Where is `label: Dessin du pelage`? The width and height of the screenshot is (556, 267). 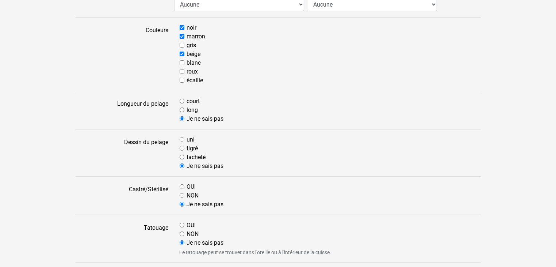 label: Dessin du pelage is located at coordinates (122, 153).